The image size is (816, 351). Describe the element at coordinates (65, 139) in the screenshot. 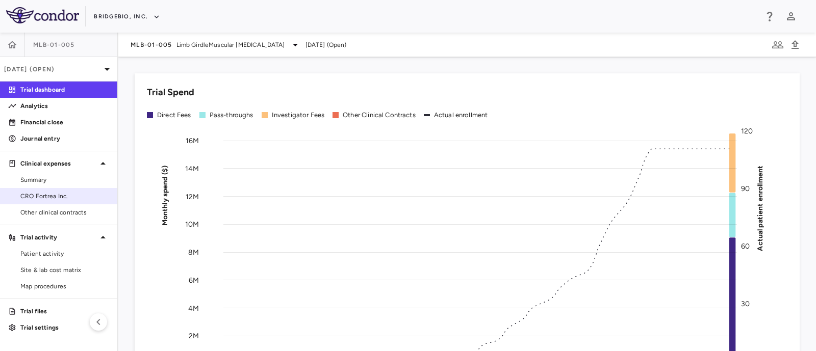

I see `p: Journal entry` at that location.